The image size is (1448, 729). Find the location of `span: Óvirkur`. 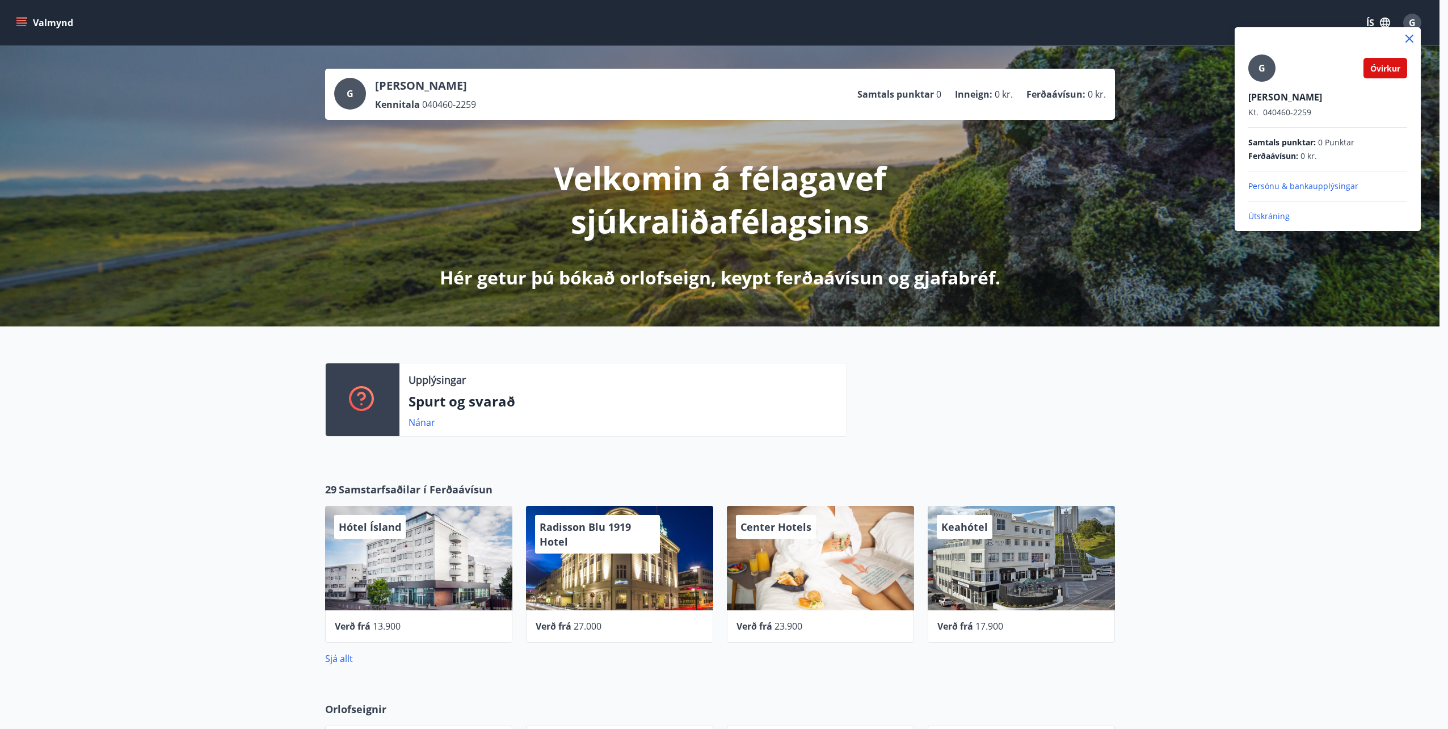

span: Óvirkur is located at coordinates (1385, 68).